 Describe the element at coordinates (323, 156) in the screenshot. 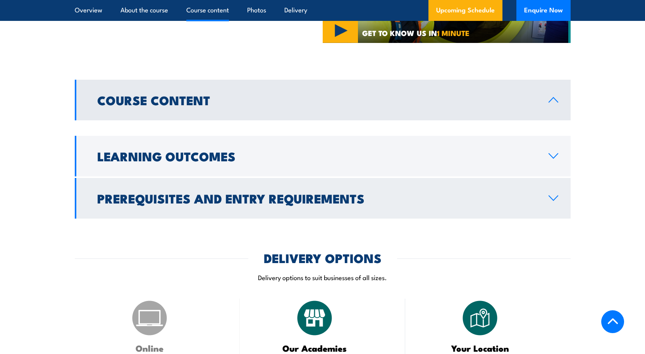

I see `a: Learning Outcomes` at that location.